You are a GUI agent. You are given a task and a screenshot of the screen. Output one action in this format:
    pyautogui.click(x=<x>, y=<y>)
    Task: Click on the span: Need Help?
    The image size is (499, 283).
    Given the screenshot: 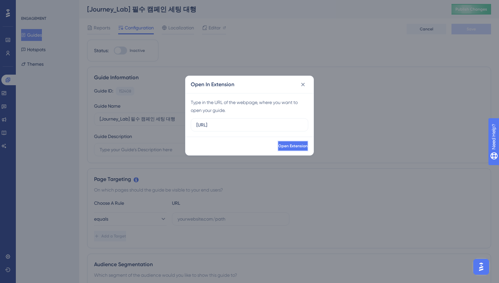 What is the action you would take?
    pyautogui.click(x=28, y=6)
    